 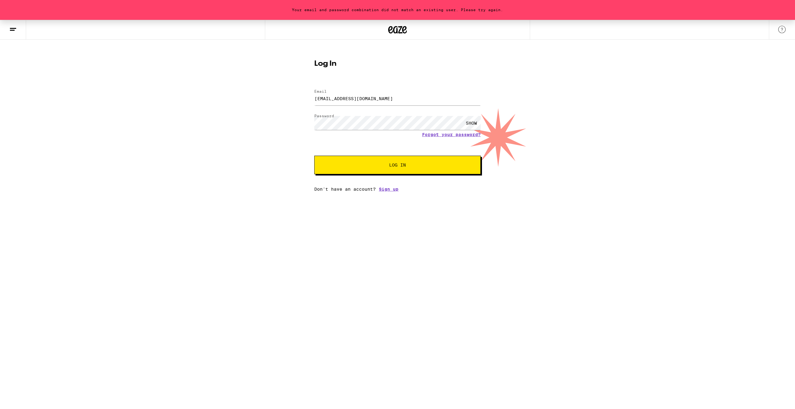 I want to click on div: Don't have an account?, so click(x=397, y=189).